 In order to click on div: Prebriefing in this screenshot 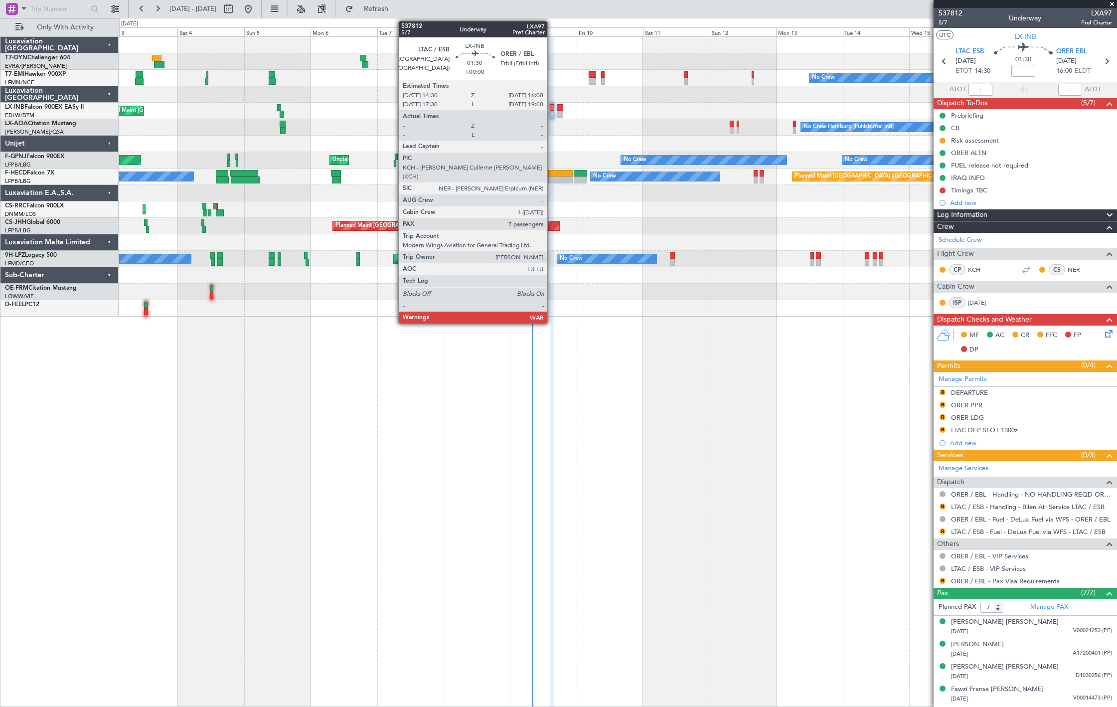, I will do `click(967, 115)`.